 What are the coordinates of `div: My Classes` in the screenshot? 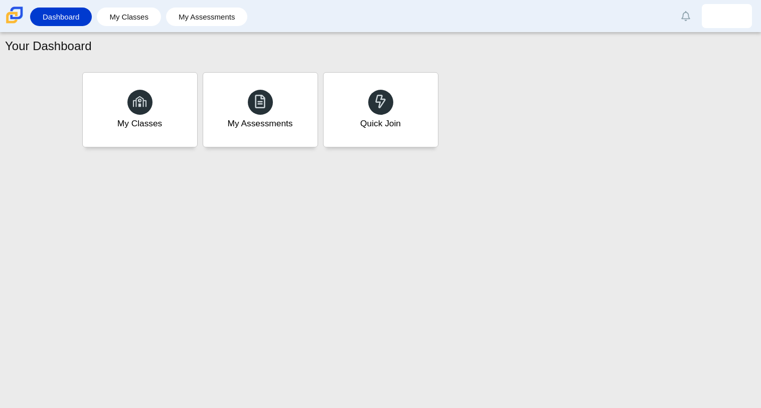 It's located at (140, 123).